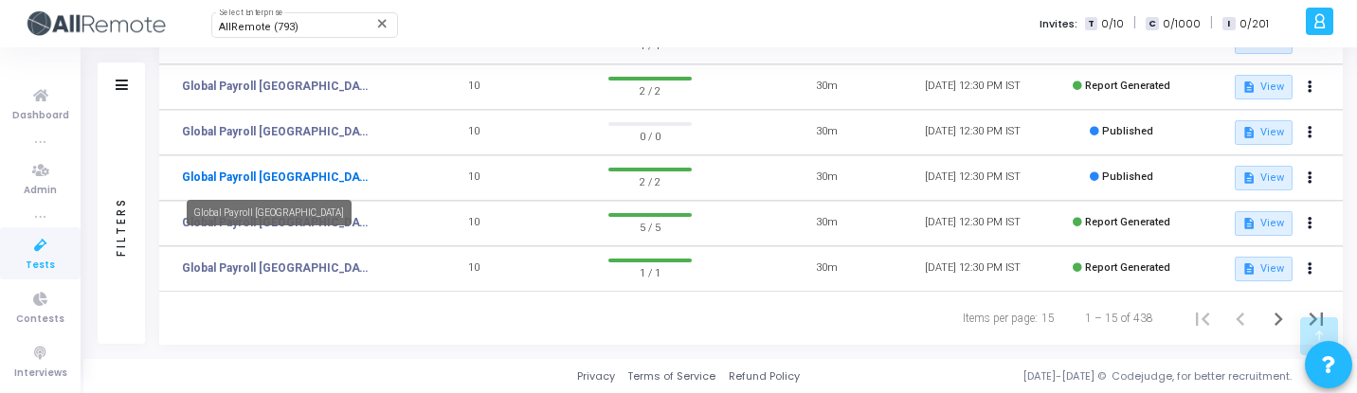 This screenshot has width=1357, height=393. I want to click on a: Privacy, so click(596, 376).